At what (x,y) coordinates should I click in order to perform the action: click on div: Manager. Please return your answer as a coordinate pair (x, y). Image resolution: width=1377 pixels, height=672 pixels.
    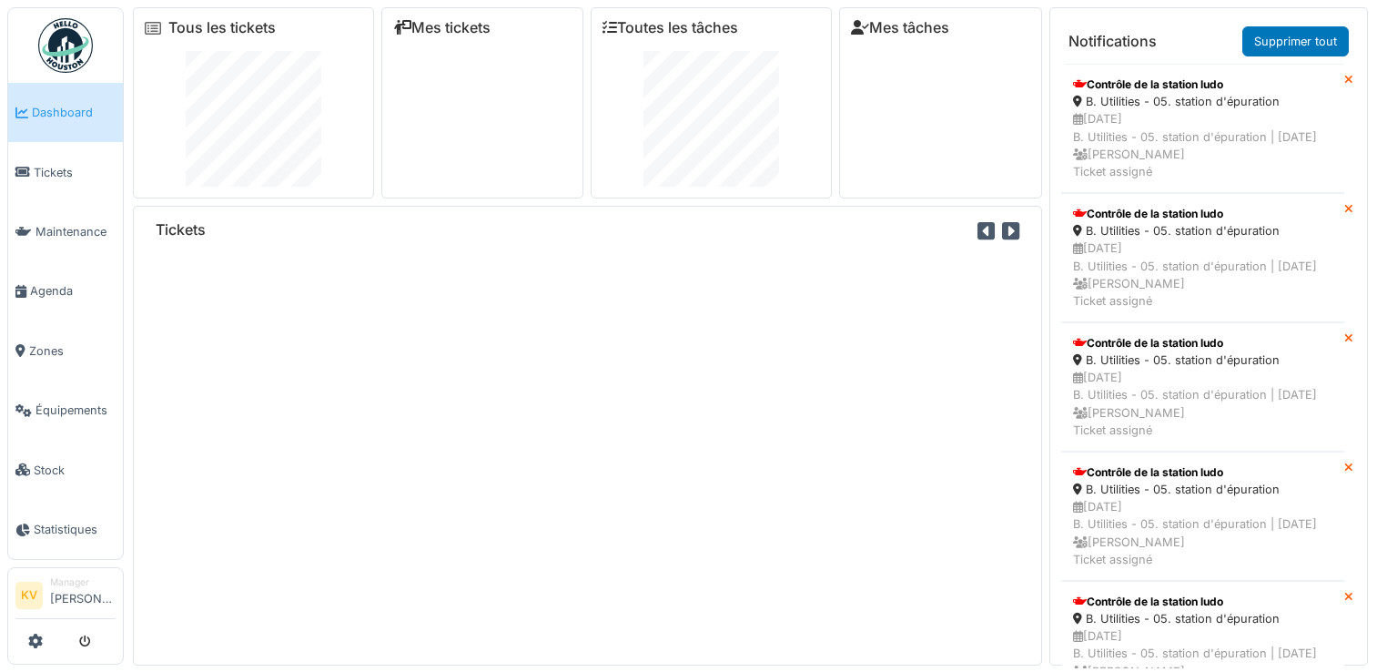
    Looking at the image, I should click on (83, 582).